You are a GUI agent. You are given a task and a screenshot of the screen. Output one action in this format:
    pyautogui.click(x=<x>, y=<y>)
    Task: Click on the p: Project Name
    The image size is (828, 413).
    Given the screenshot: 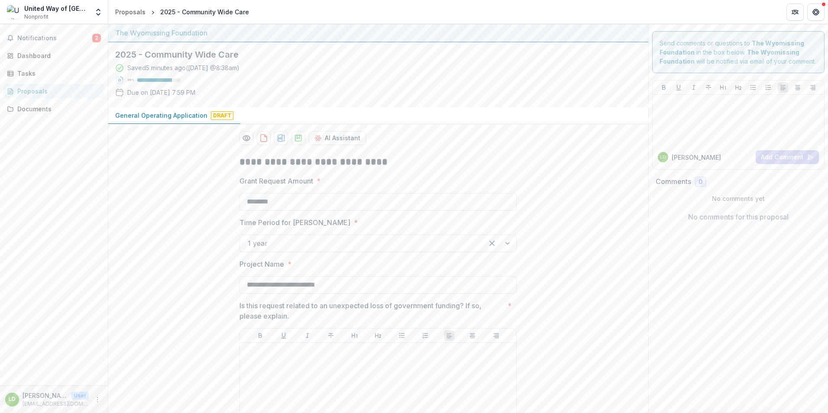 What is the action you would take?
    pyautogui.click(x=262, y=264)
    